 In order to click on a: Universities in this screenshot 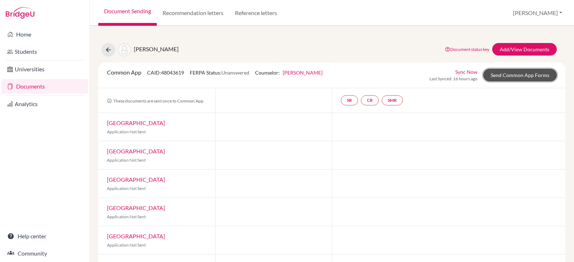, I will do `click(44, 69)`.